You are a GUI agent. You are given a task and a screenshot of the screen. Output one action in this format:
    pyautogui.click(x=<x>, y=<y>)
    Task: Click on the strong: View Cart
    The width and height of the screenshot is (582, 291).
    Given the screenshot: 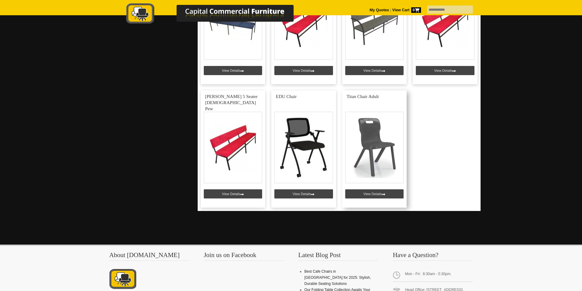 What is the action you would take?
    pyautogui.click(x=407, y=10)
    